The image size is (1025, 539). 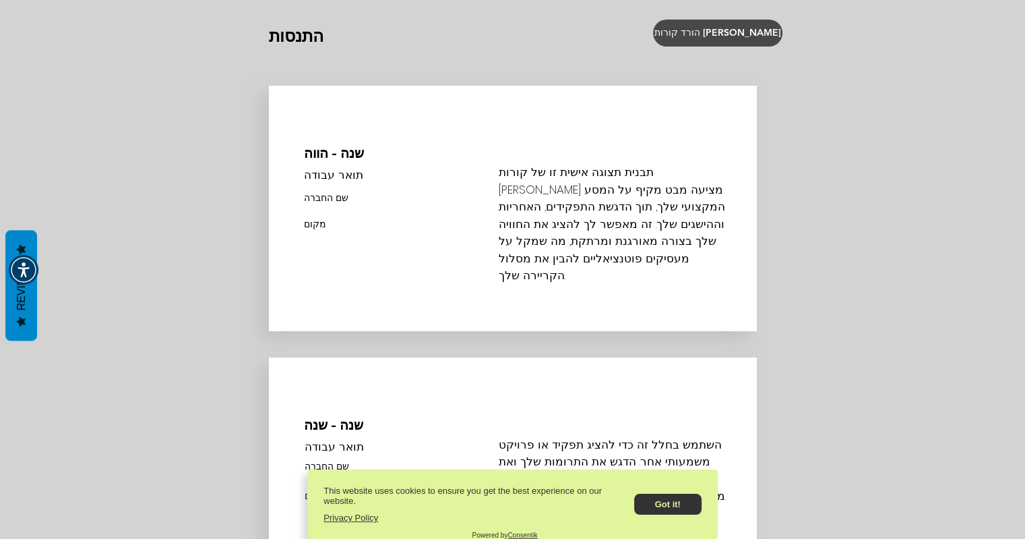 What do you see at coordinates (504, 535) in the screenshot?
I see `p: Powered by` at bounding box center [504, 535].